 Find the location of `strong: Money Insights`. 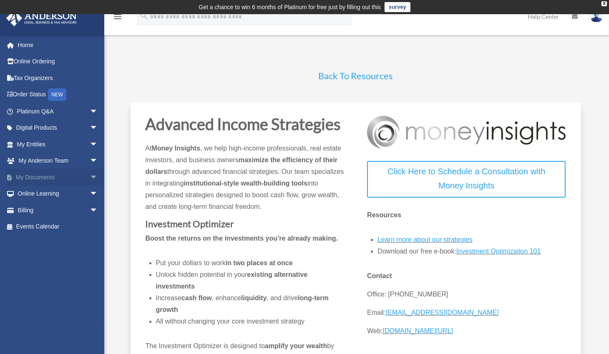

strong: Money Insights is located at coordinates (176, 148).